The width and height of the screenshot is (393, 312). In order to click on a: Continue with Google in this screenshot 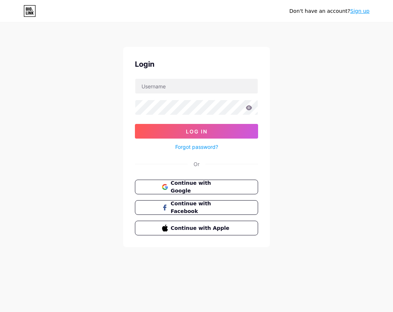, I will do `click(197, 187)`.